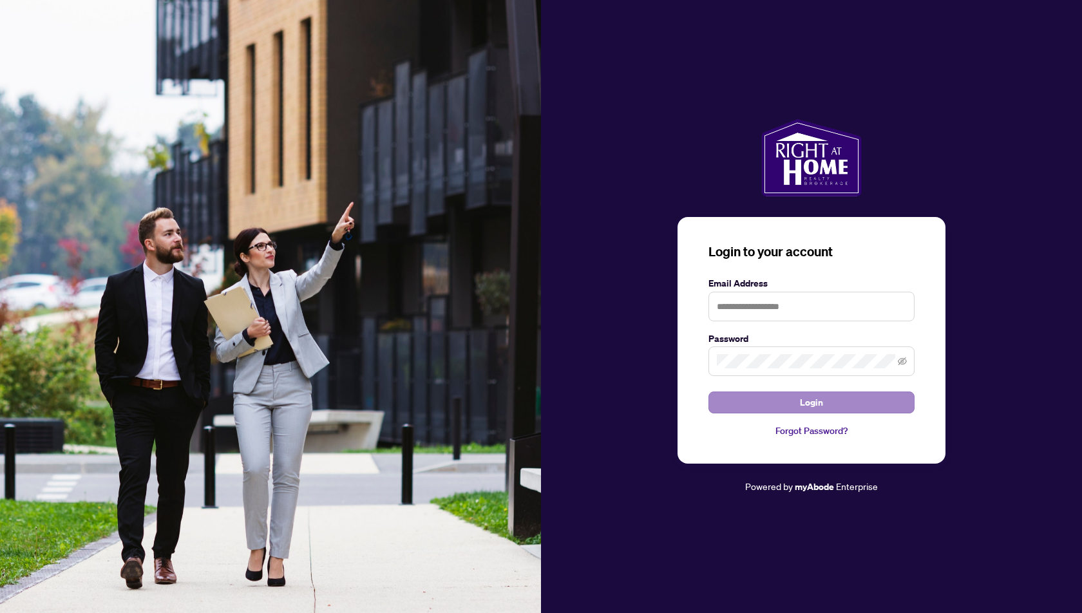 The height and width of the screenshot is (613, 1082). Describe the element at coordinates (811, 431) in the screenshot. I see `a: Forgot Password?` at that location.